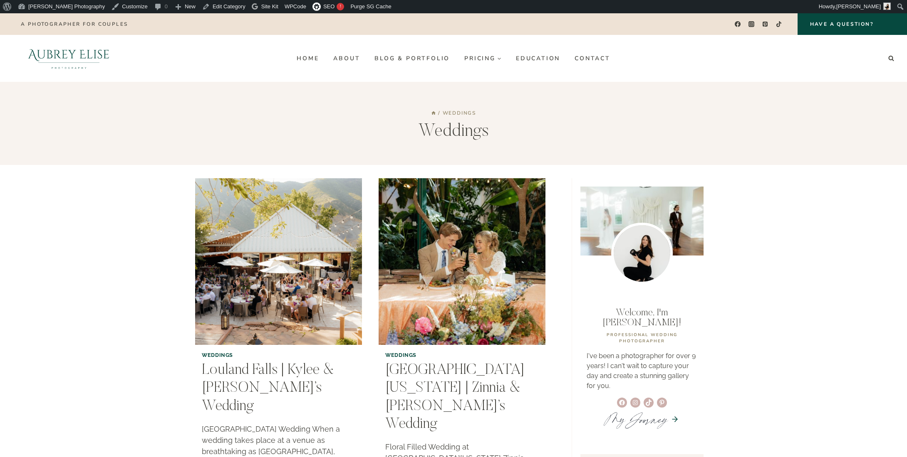 This screenshot has height=457, width=907. What do you see at coordinates (69, 58) in the screenshot?
I see `img: Aubrey Elise Photography` at bounding box center [69, 58].